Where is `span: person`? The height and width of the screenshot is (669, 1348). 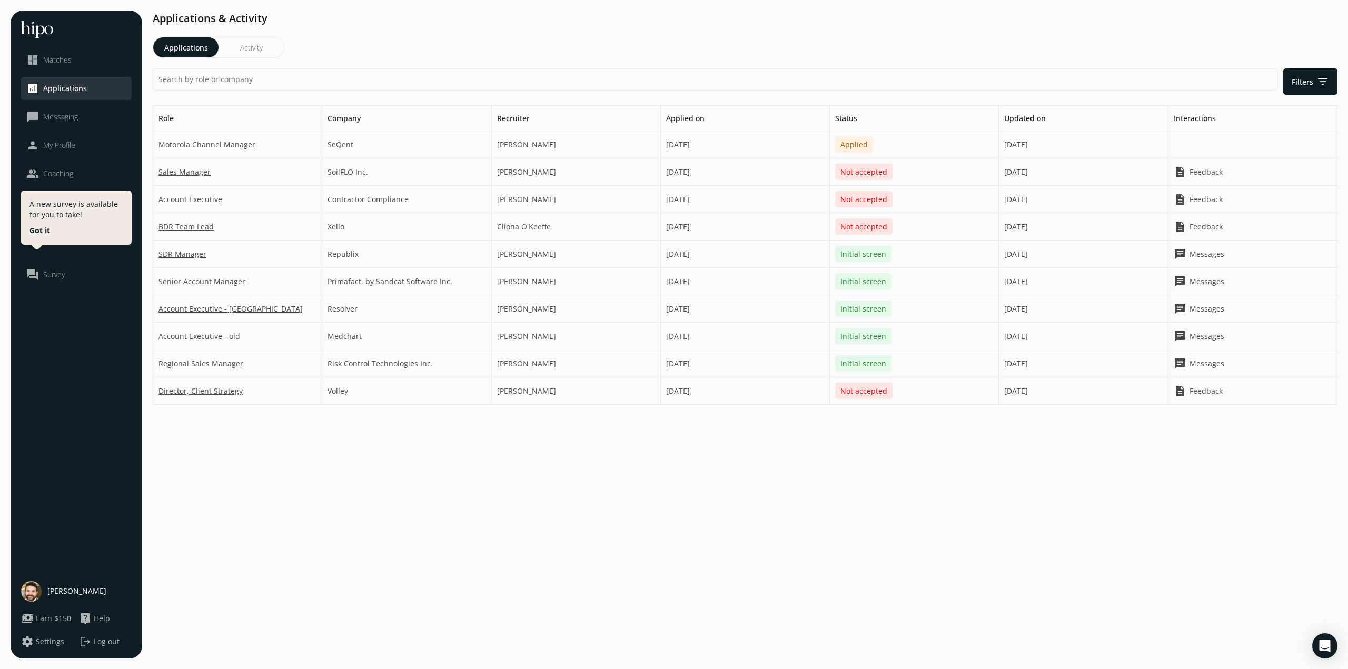
span: person is located at coordinates (33, 145).